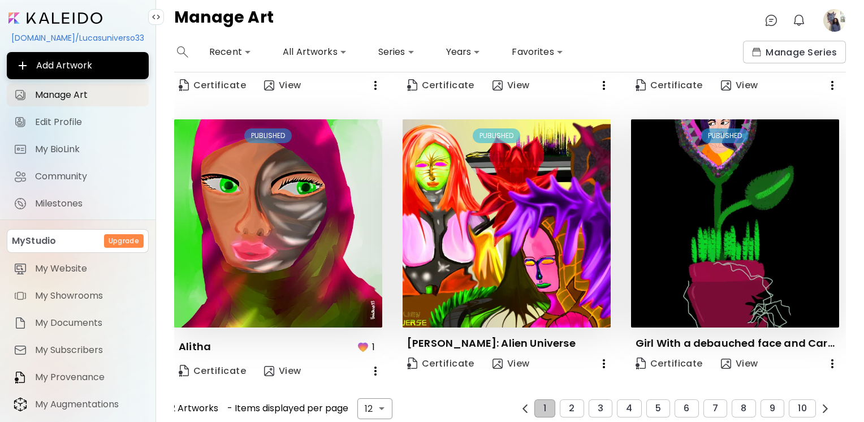 The height and width of the screenshot is (422, 864). What do you see at coordinates (230, 52) in the screenshot?
I see `div: Recent` at bounding box center [230, 52].